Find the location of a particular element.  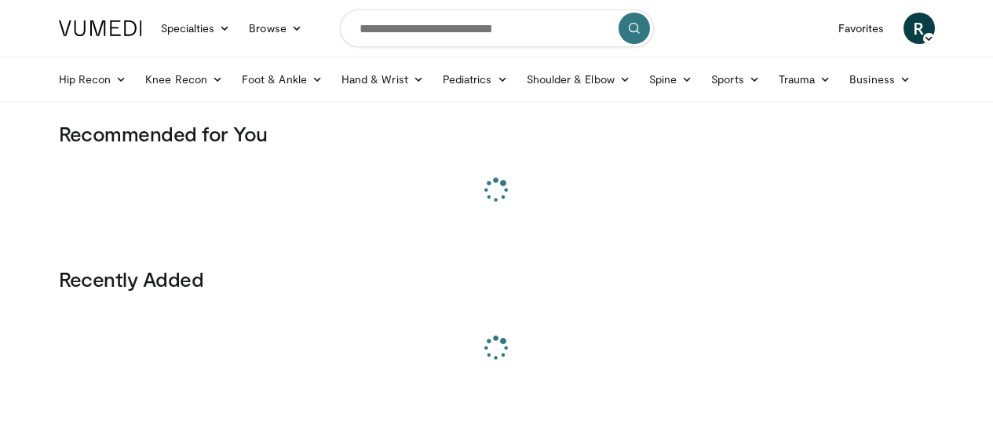

h3: Recommended for You is located at coordinates (497, 133).